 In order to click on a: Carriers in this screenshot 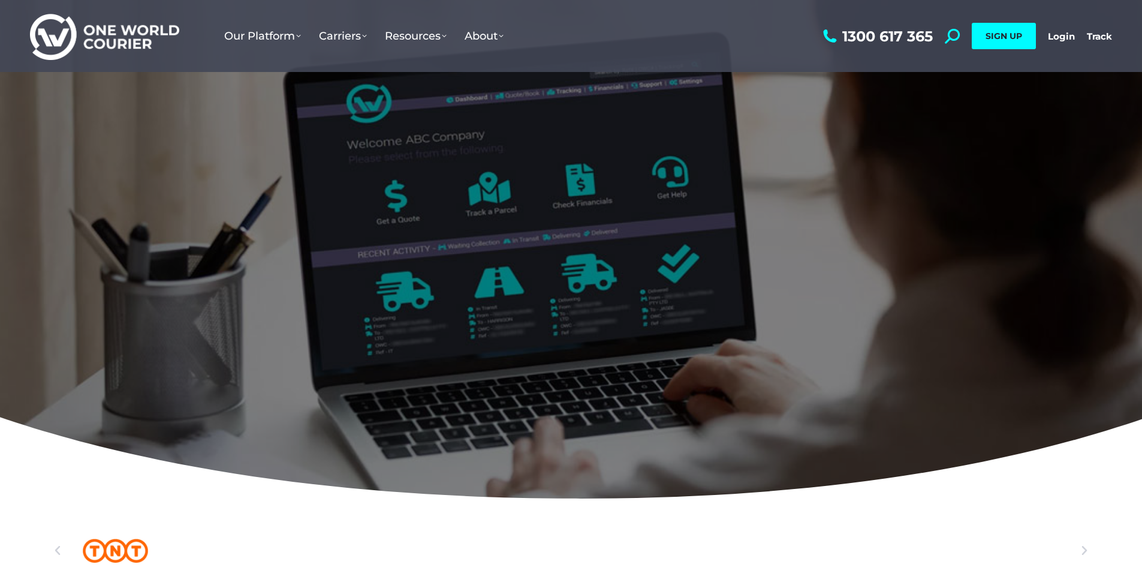, I will do `click(343, 36)`.